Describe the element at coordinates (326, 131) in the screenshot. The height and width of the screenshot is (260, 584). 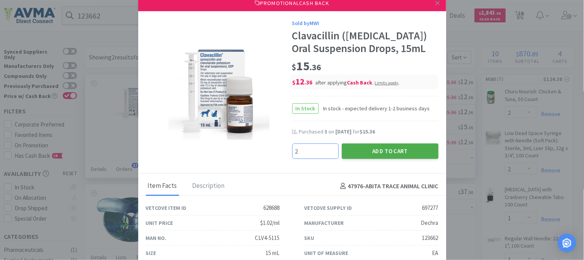
I see `span: 3` at that location.